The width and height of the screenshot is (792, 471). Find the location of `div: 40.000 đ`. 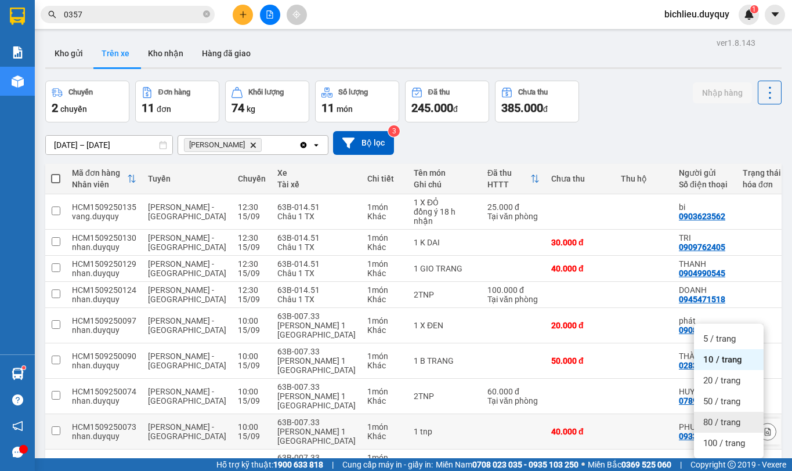

div: 40.000 đ is located at coordinates (580, 432).